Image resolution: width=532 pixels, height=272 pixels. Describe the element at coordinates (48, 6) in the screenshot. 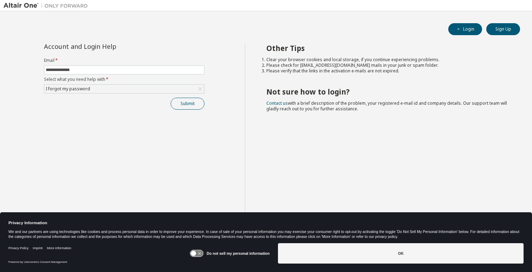

I see `img: Altair One` at that location.